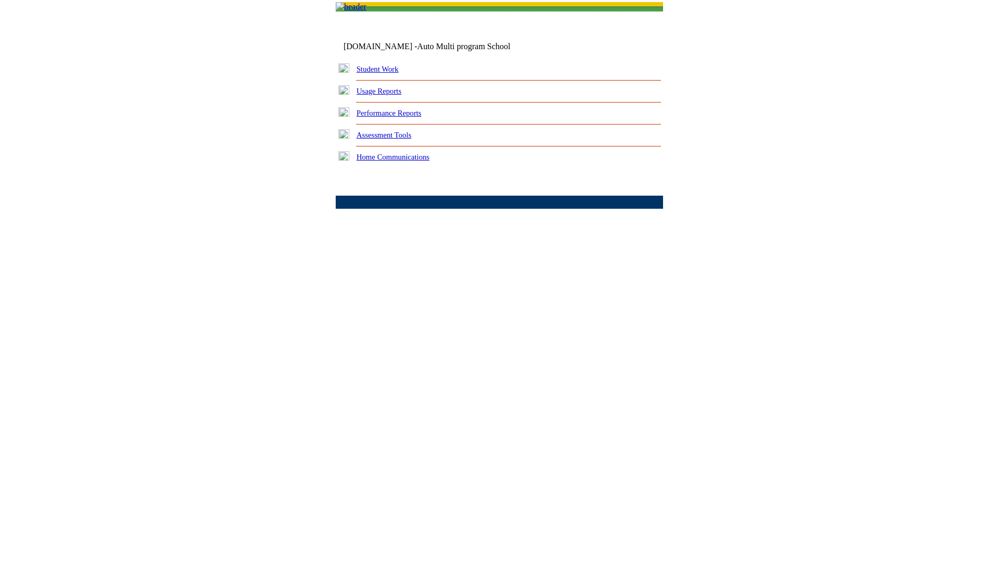 The height and width of the screenshot is (565, 1004). Describe the element at coordinates (389, 113) in the screenshot. I see `a: Performance Reports` at that location.